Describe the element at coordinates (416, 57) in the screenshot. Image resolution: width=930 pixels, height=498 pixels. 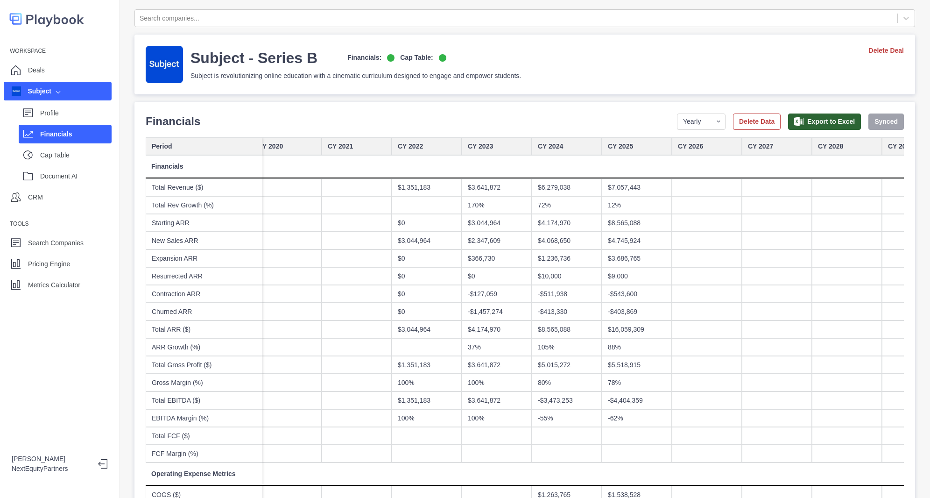
I see `p: Cap Table:` at that location.